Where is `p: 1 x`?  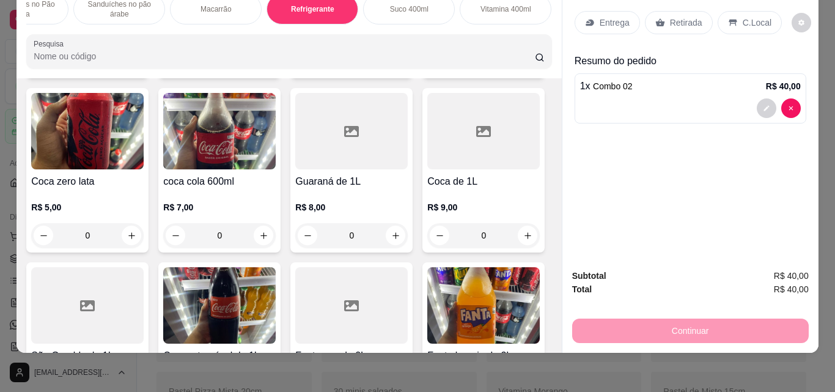
p: 1 x is located at coordinates (606, 86).